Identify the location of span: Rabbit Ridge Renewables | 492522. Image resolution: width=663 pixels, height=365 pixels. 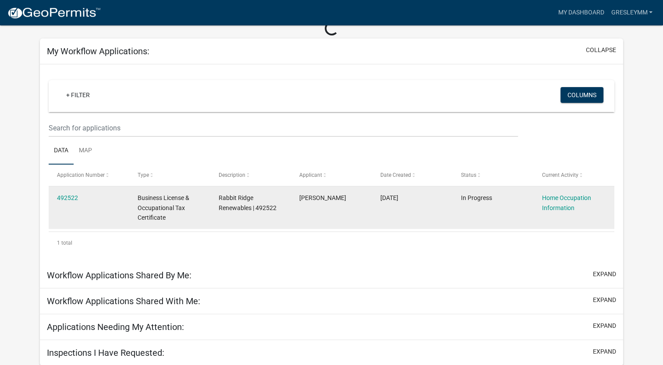
(248, 203).